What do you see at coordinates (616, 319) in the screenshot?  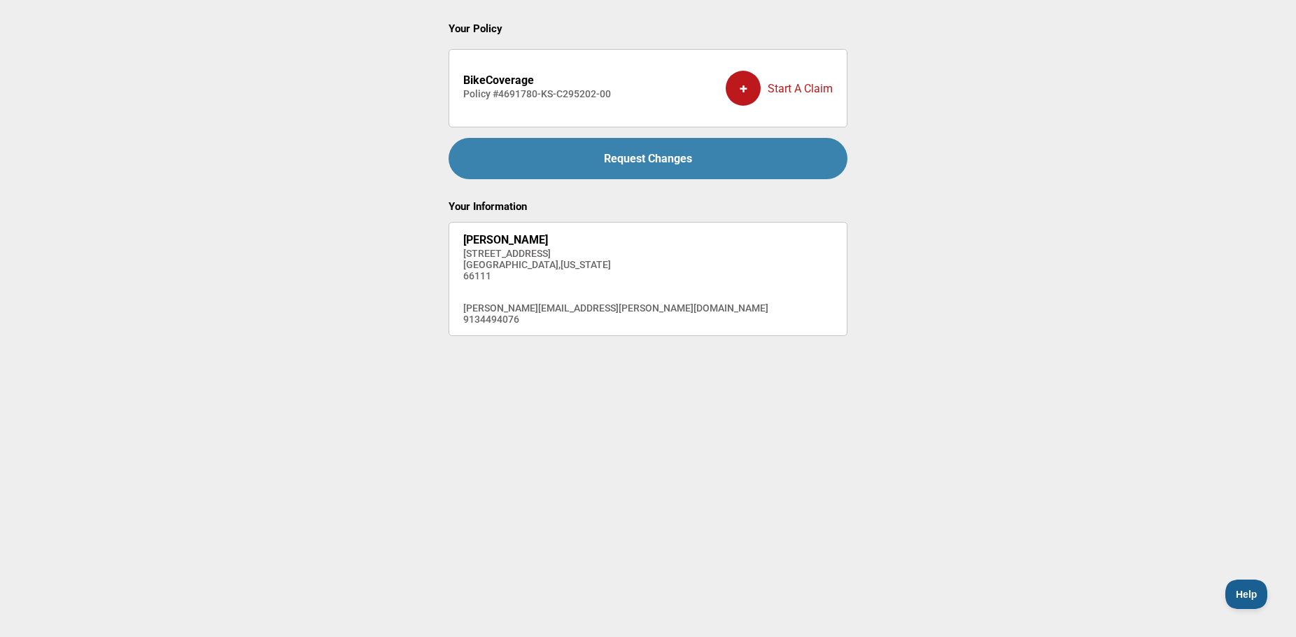 I see `h4: 9134494076` at bounding box center [616, 319].